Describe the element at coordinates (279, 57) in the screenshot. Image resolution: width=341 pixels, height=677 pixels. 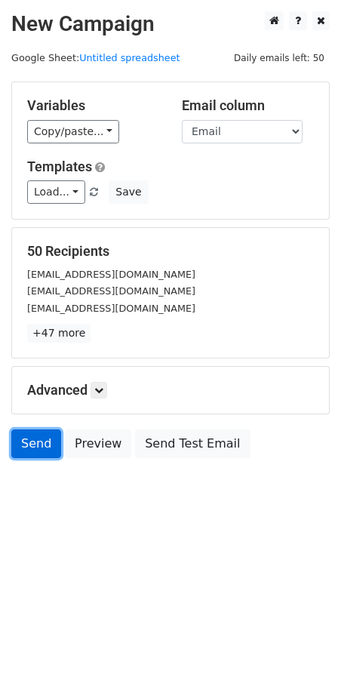
I see `a: Daily emails left: 50` at that location.